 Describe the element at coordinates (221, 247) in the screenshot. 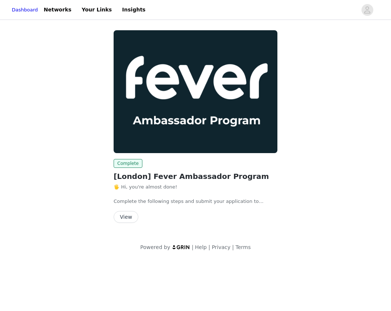

I see `a: Privacy` at that location.